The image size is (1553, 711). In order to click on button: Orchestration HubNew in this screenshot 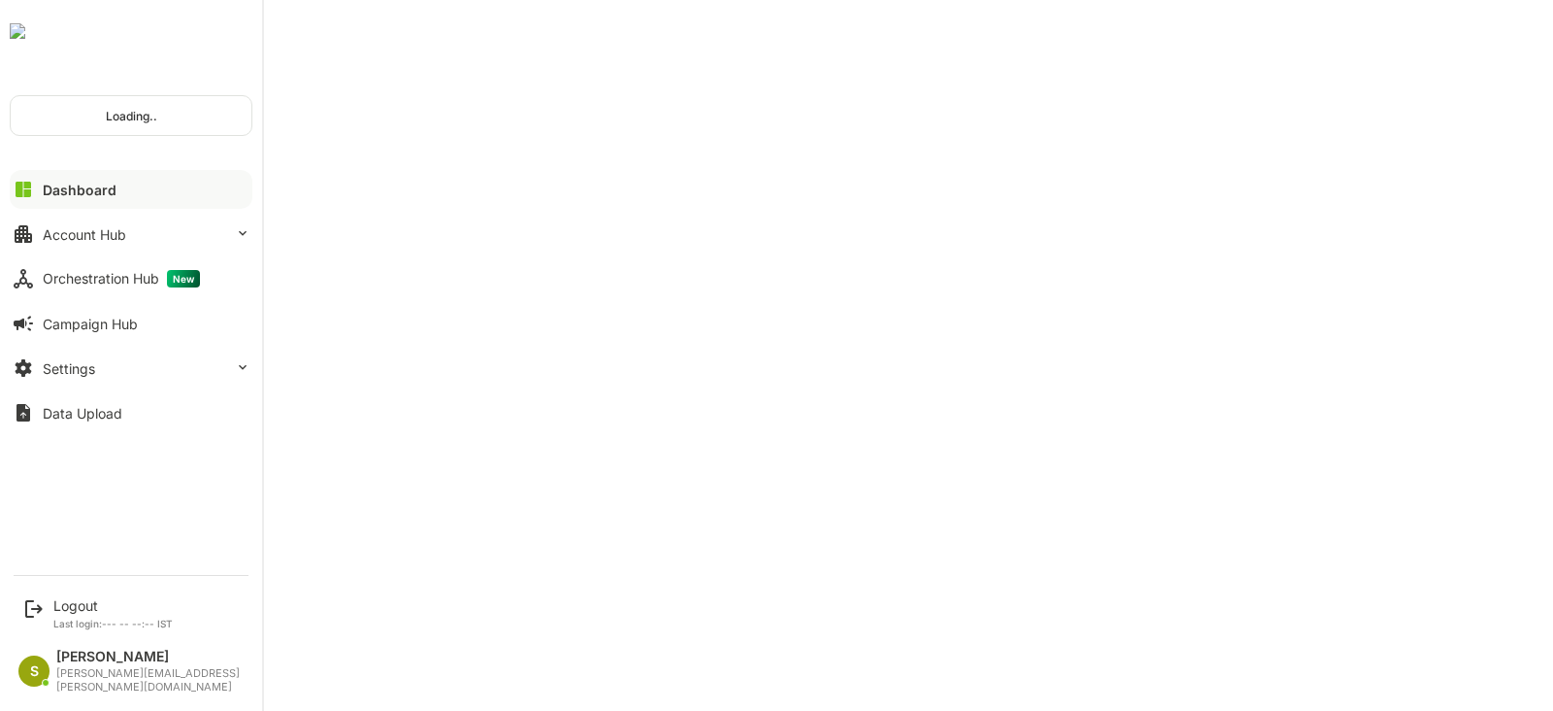, I will do `click(131, 279)`.